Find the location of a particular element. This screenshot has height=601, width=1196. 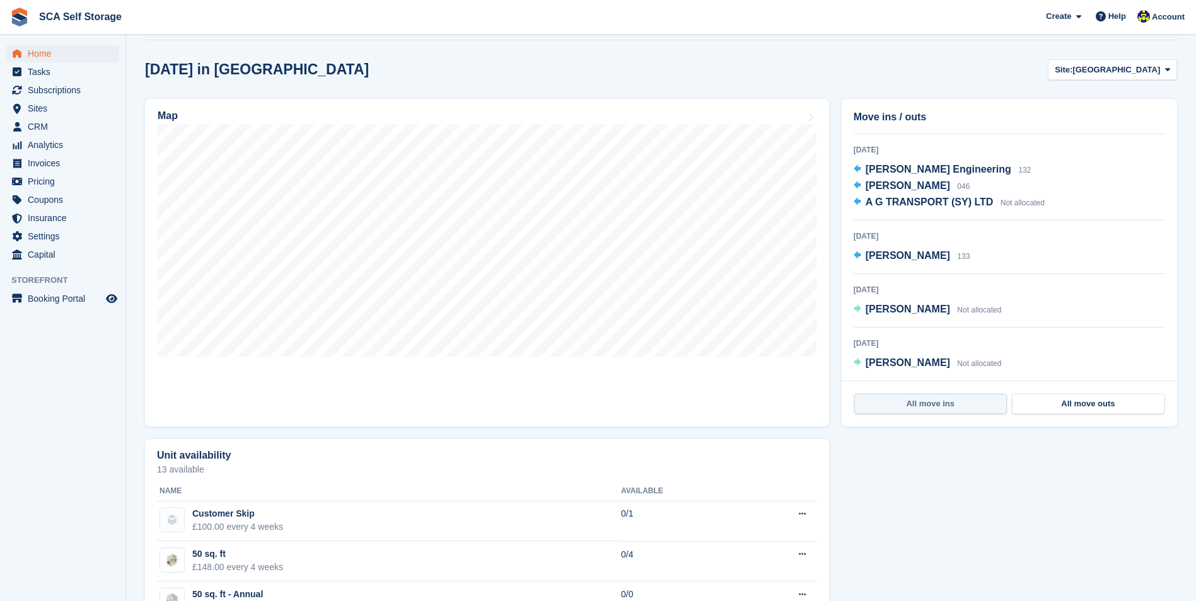

span: Tasks is located at coordinates (66, 72).